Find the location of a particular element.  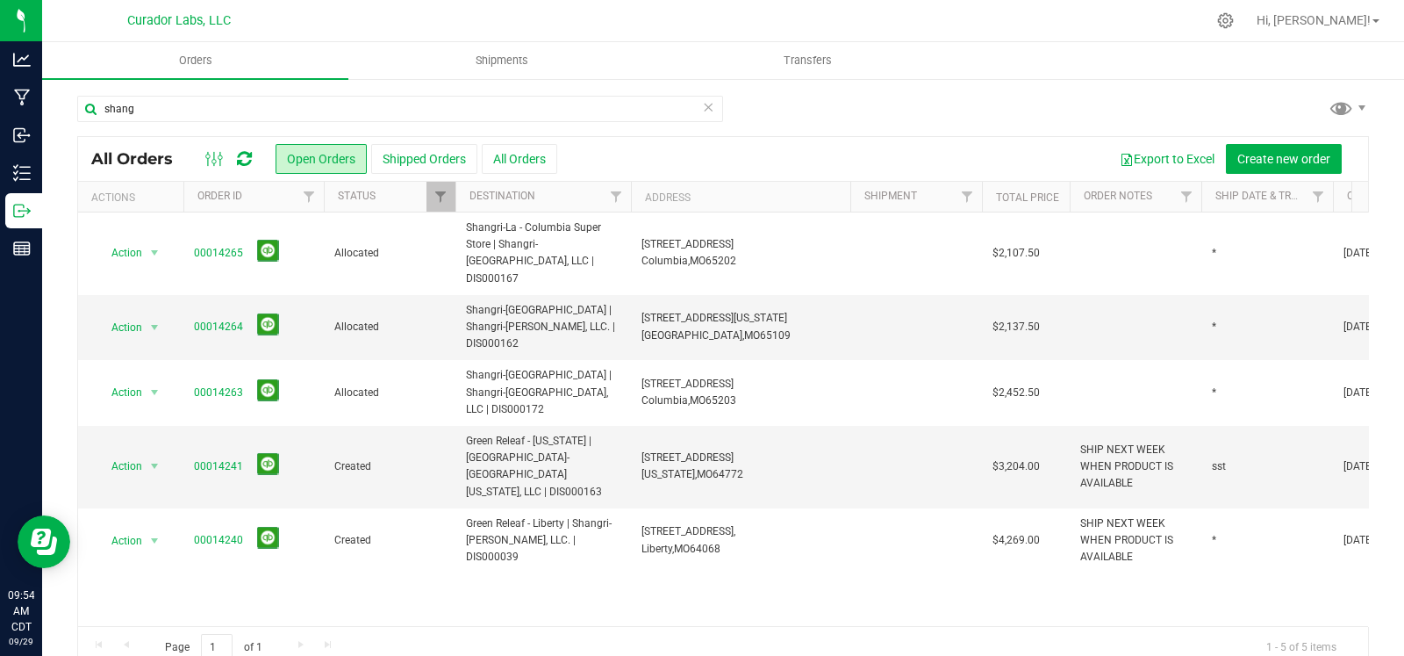

a: 00014241 is located at coordinates (219, 466).